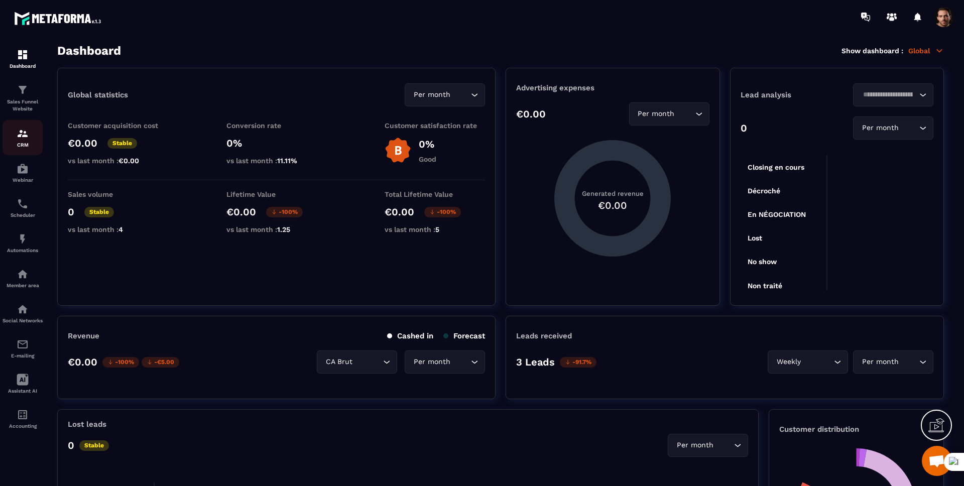 Image resolution: width=964 pixels, height=486 pixels. Describe the element at coordinates (23, 145) in the screenshot. I see `p: CRM` at that location.